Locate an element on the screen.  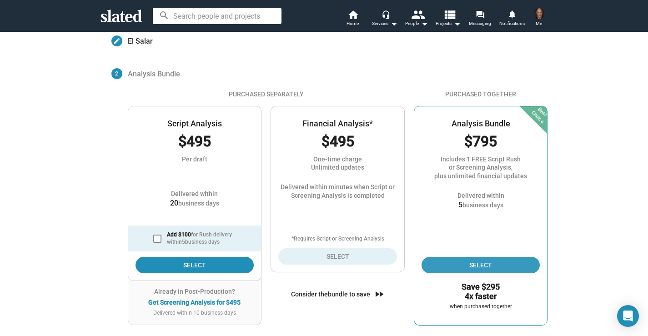
mat-icon: headset_mic is located at coordinates (386, 14).